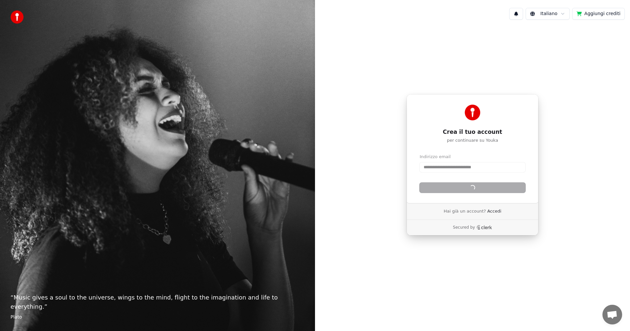 This screenshot has width=630, height=331. What do you see at coordinates (158, 302) in the screenshot?
I see `p: “ Music gives a soul to the universe, wings to the mind, flight to the imagination and life to ev...` at bounding box center [158, 302].